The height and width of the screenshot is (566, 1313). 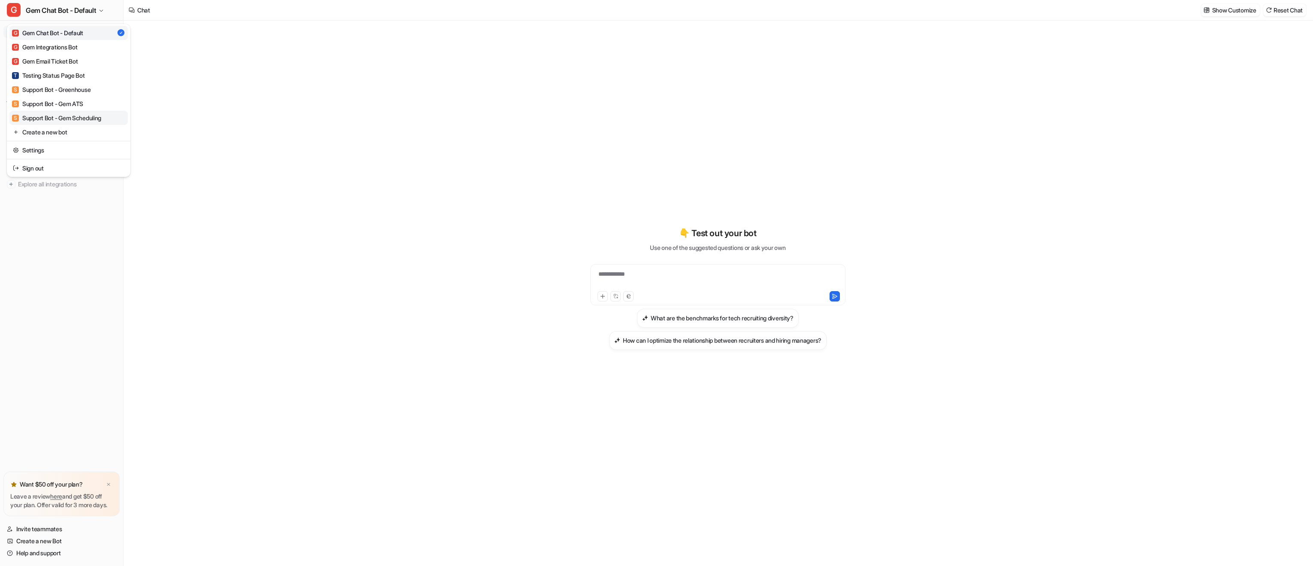 I want to click on div: Support Bot - Gem ATS, so click(x=48, y=103).